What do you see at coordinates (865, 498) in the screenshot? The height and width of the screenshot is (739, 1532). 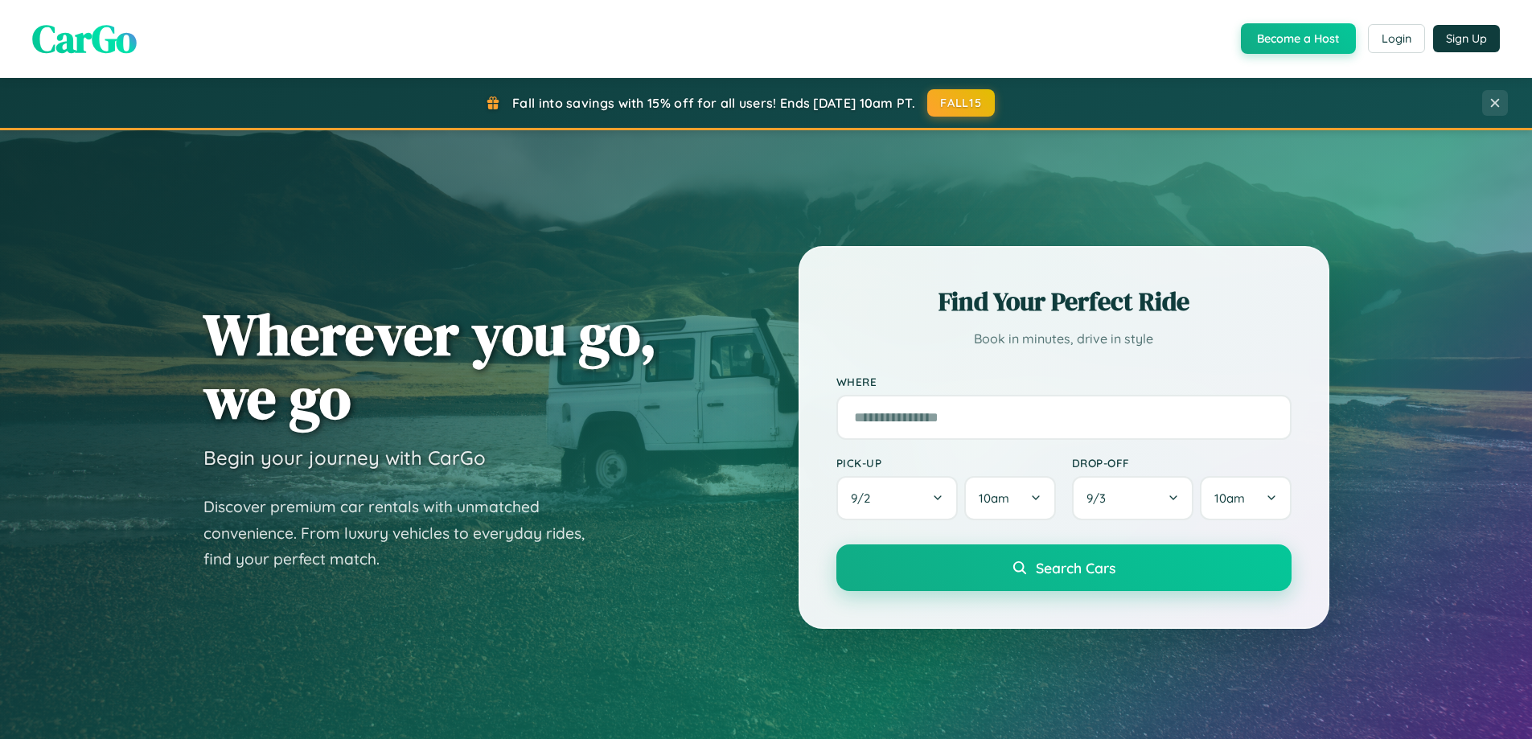 I see `span: 9 / 2` at bounding box center [865, 498].